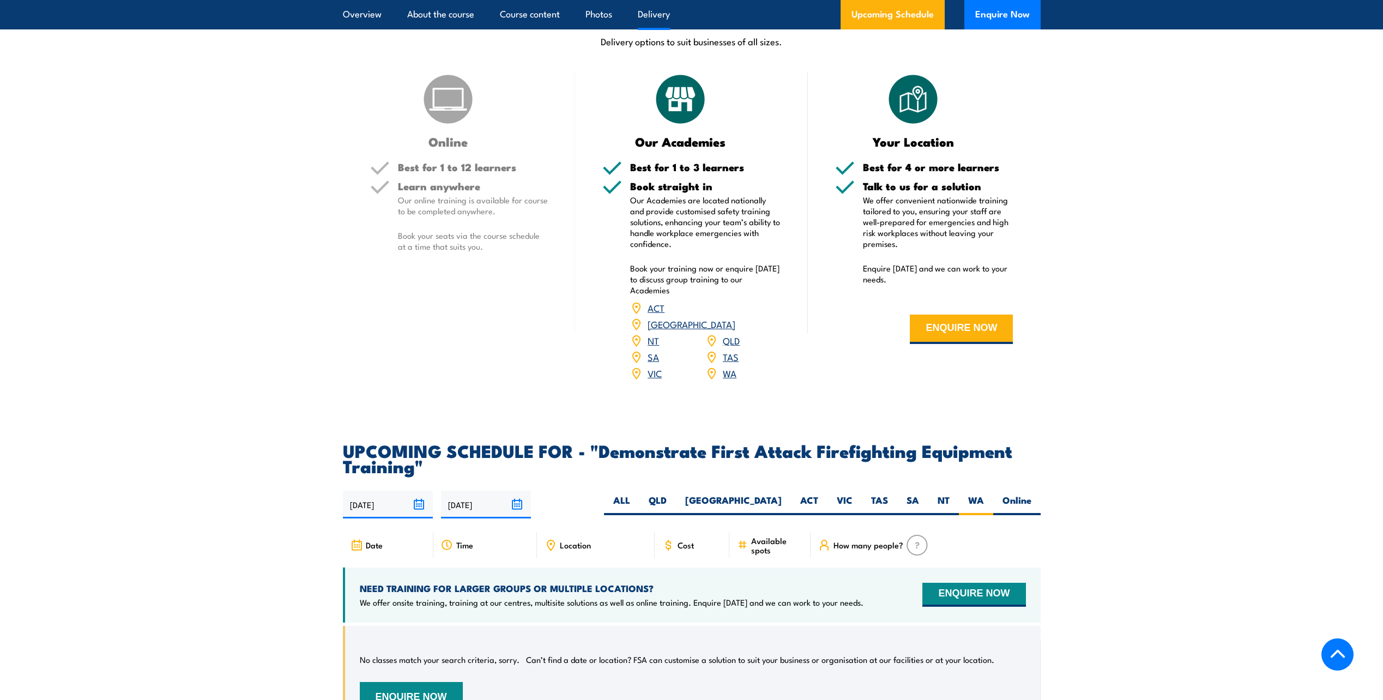 The height and width of the screenshot is (700, 1383). I want to click on label: SA, so click(913, 504).